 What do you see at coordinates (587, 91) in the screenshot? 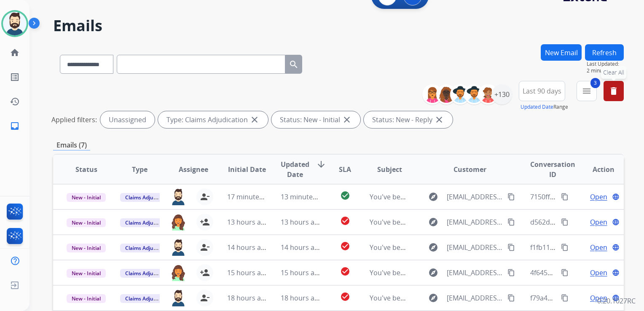
I see `mat-icon: menu` at bounding box center [587, 91].